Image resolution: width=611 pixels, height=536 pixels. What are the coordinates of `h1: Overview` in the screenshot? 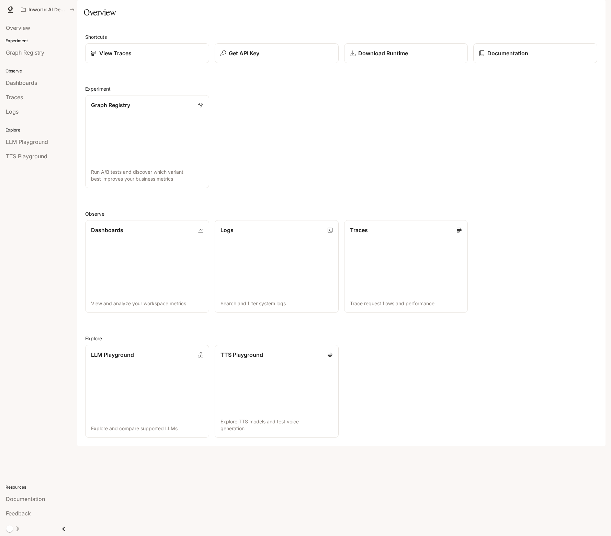 It's located at (100, 12).